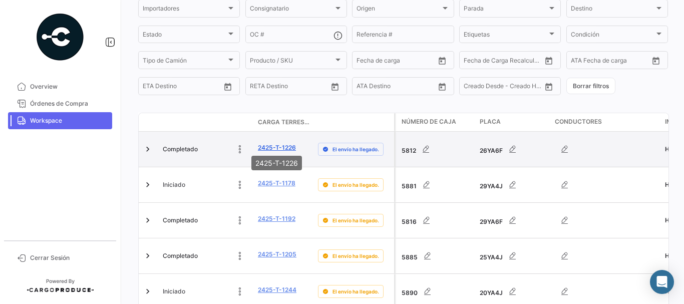  I want to click on datatable-header-cell: Número de Caja, so click(436, 122).